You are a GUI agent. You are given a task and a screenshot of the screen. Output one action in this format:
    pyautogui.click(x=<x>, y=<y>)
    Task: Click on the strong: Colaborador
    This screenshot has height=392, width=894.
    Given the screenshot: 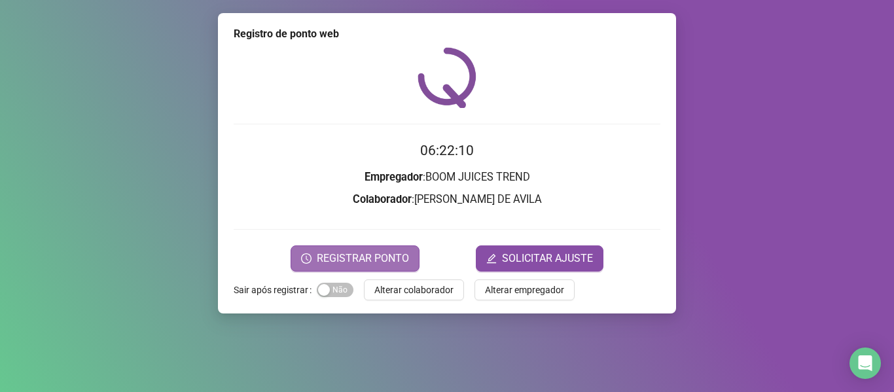 What is the action you would take?
    pyautogui.click(x=382, y=199)
    